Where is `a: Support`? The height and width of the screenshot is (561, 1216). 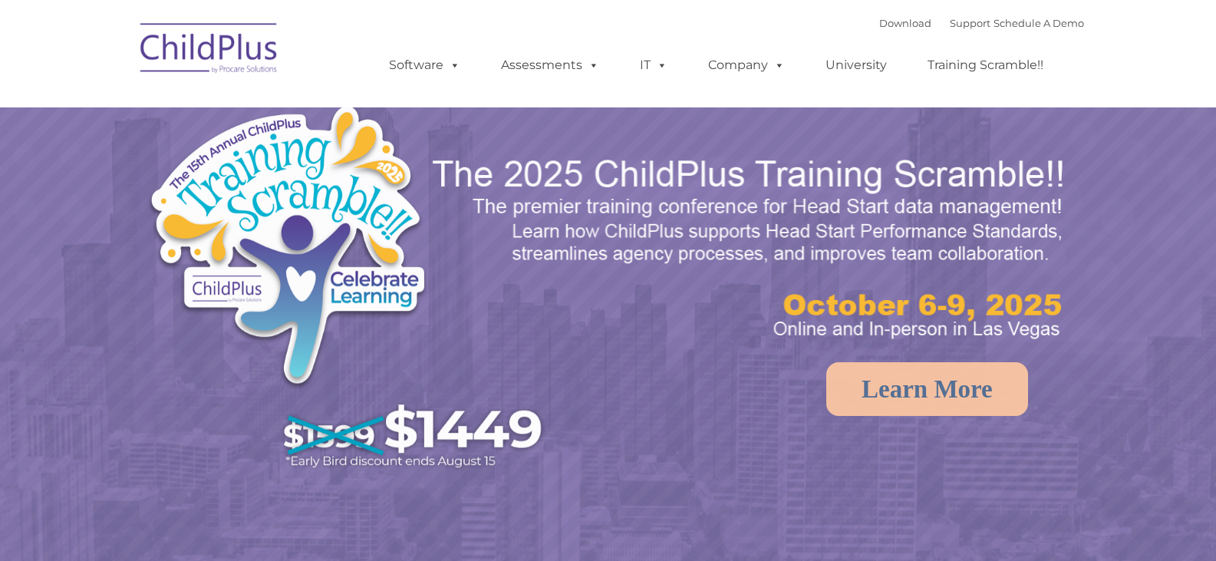 a: Support is located at coordinates (969, 23).